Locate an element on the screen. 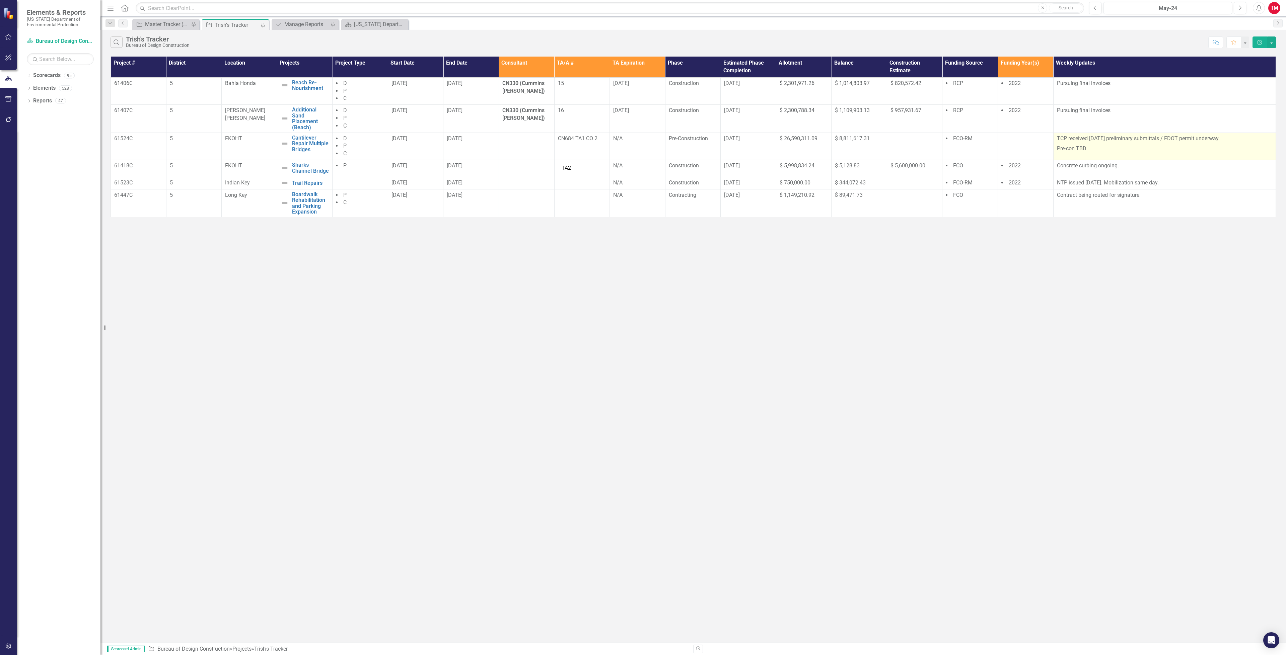  a: Additional Sand Placement (Beach) is located at coordinates (310, 119).